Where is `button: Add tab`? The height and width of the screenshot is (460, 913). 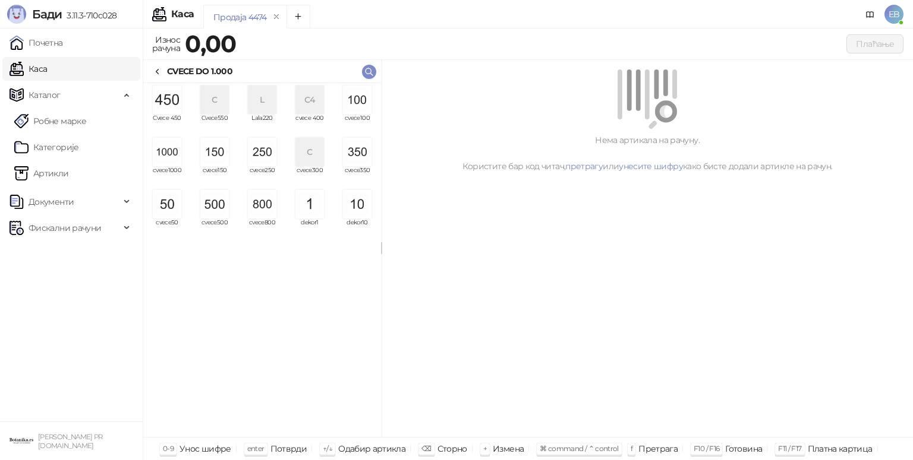 button: Add tab is located at coordinates (298, 17).